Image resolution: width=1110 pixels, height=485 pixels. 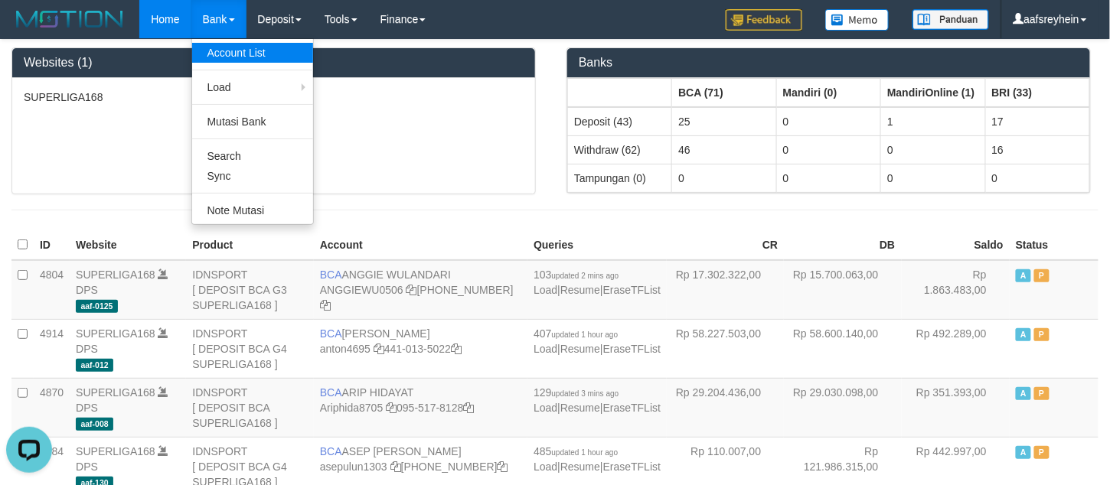 What do you see at coordinates (620, 178) in the screenshot?
I see `td: Tampungan (0)` at bounding box center [620, 178].